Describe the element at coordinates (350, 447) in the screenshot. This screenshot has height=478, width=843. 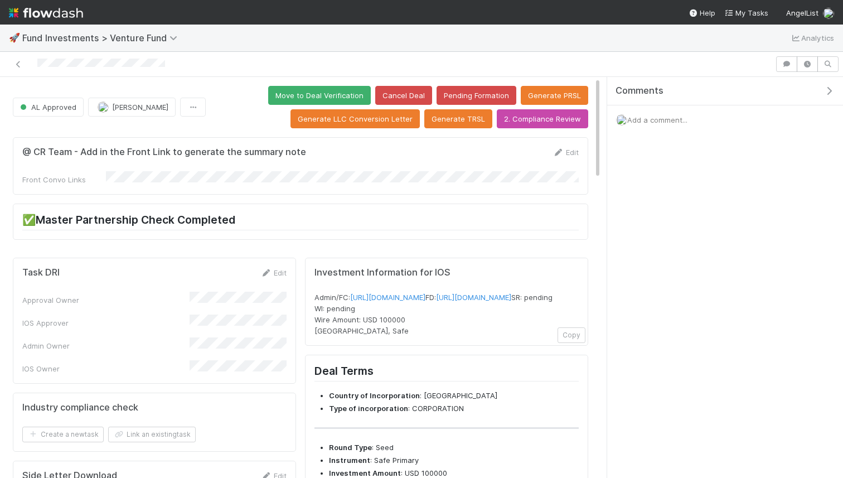
I see `strong: Round Type` at that location.